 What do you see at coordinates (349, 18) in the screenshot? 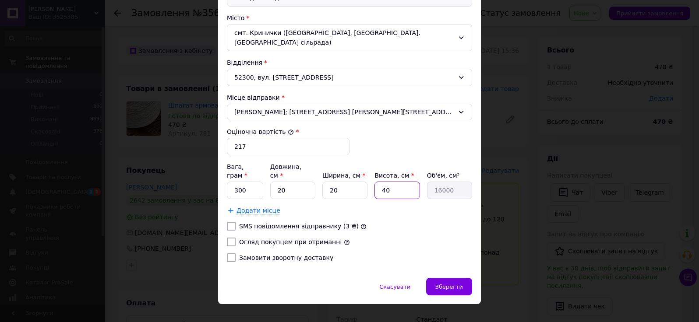
I see `div: Місто` at bounding box center [349, 18].